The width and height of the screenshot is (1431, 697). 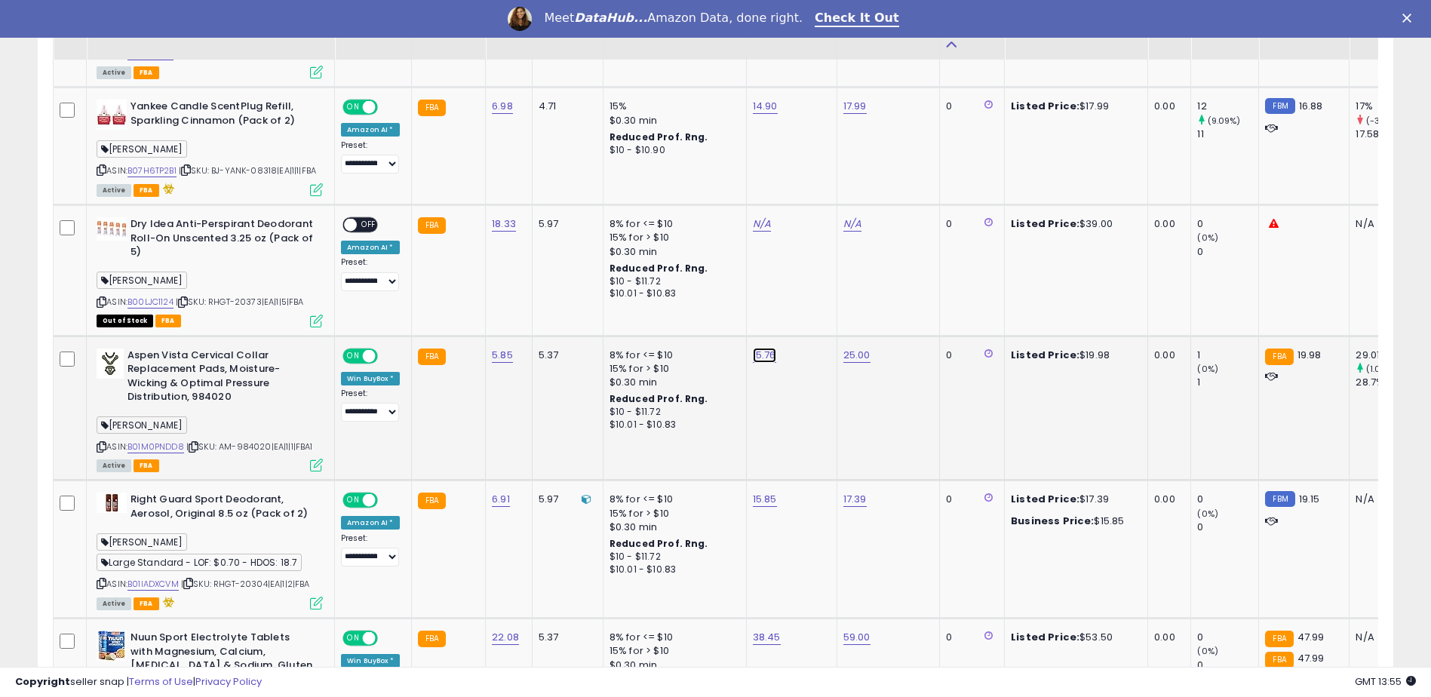 I want to click on div: $53.50, so click(x=1073, y=637).